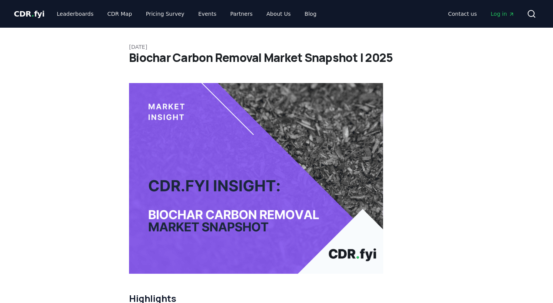  Describe the element at coordinates (503, 14) in the screenshot. I see `span: Log in` at that location.